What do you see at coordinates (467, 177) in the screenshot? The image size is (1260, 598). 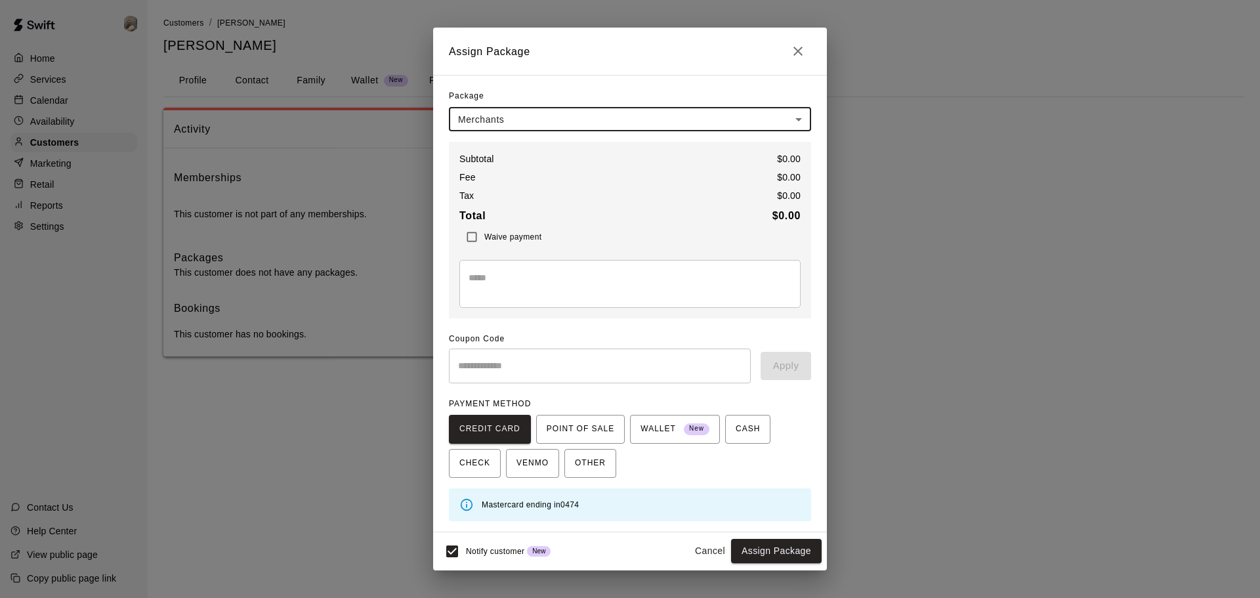 I see `p: Fee` at bounding box center [467, 177].